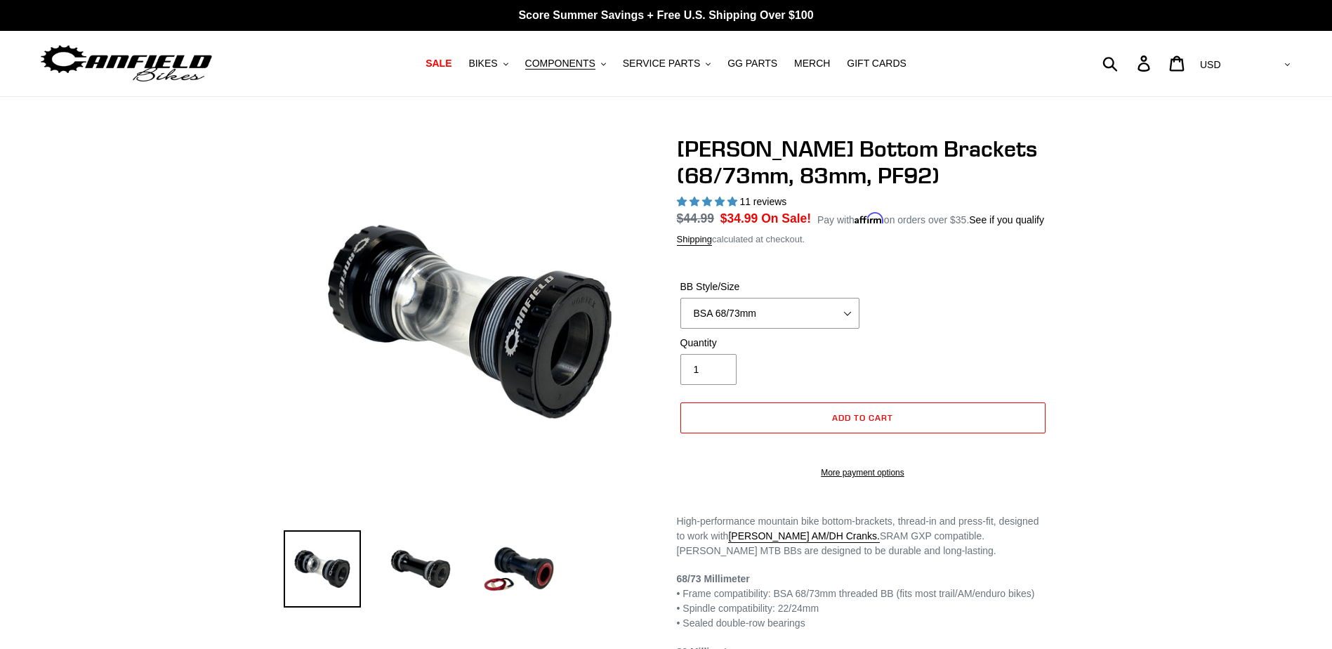 This screenshot has width=1332, height=649. I want to click on button: Add to cart, so click(863, 418).